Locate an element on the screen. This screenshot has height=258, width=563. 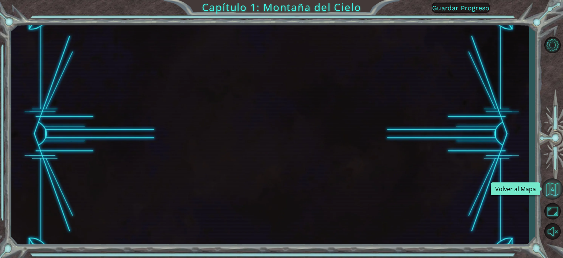
button: Maximizar Navegador is located at coordinates (553, 211).